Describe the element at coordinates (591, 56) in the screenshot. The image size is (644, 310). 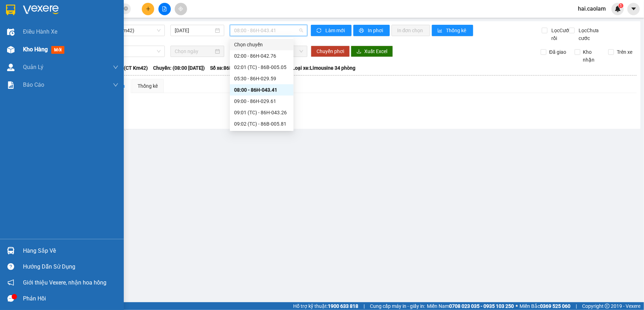
I see `span: Kho nhận` at that location.